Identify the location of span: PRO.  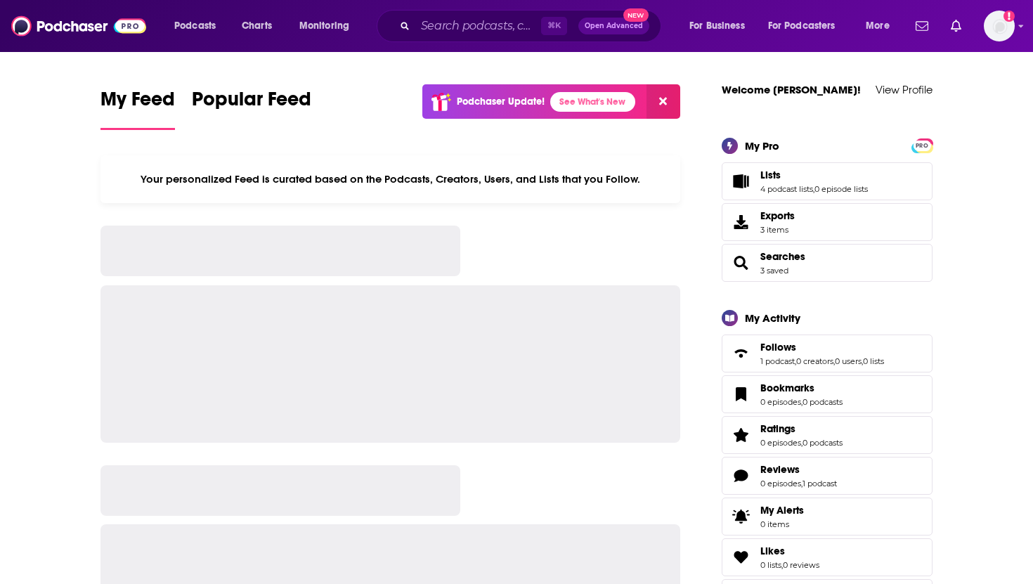
(922, 145).